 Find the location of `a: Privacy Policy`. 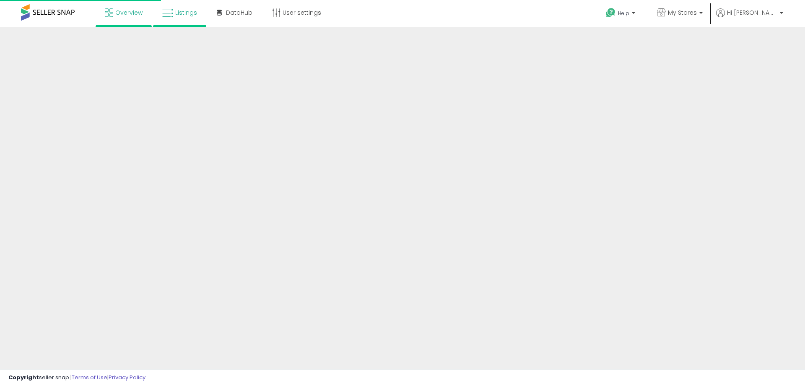

a: Privacy Policy is located at coordinates (127, 377).